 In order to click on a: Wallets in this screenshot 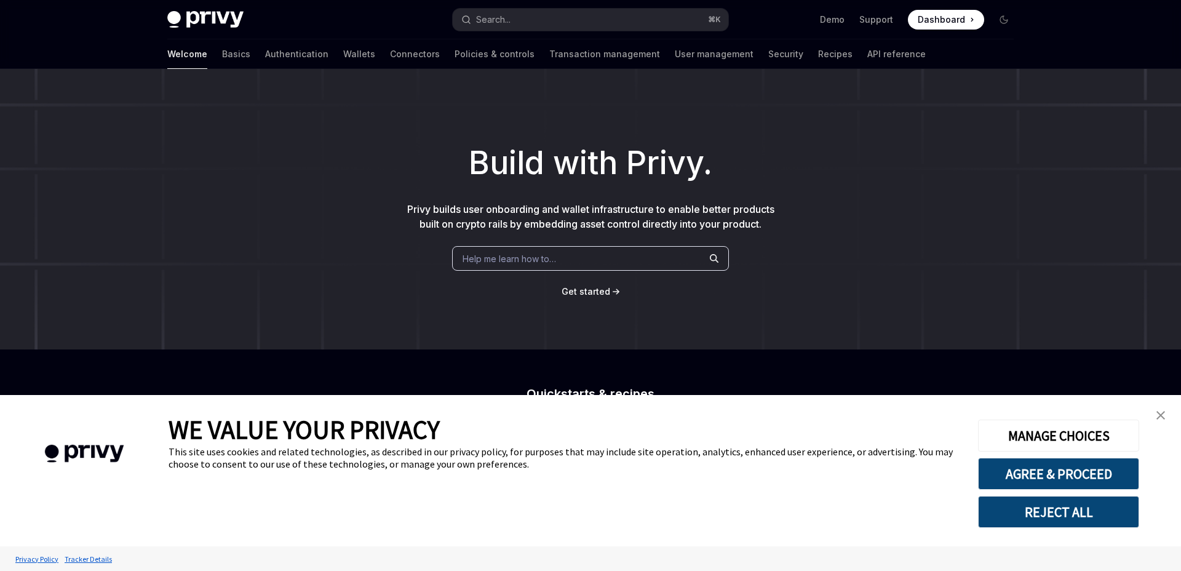, I will do `click(359, 54)`.